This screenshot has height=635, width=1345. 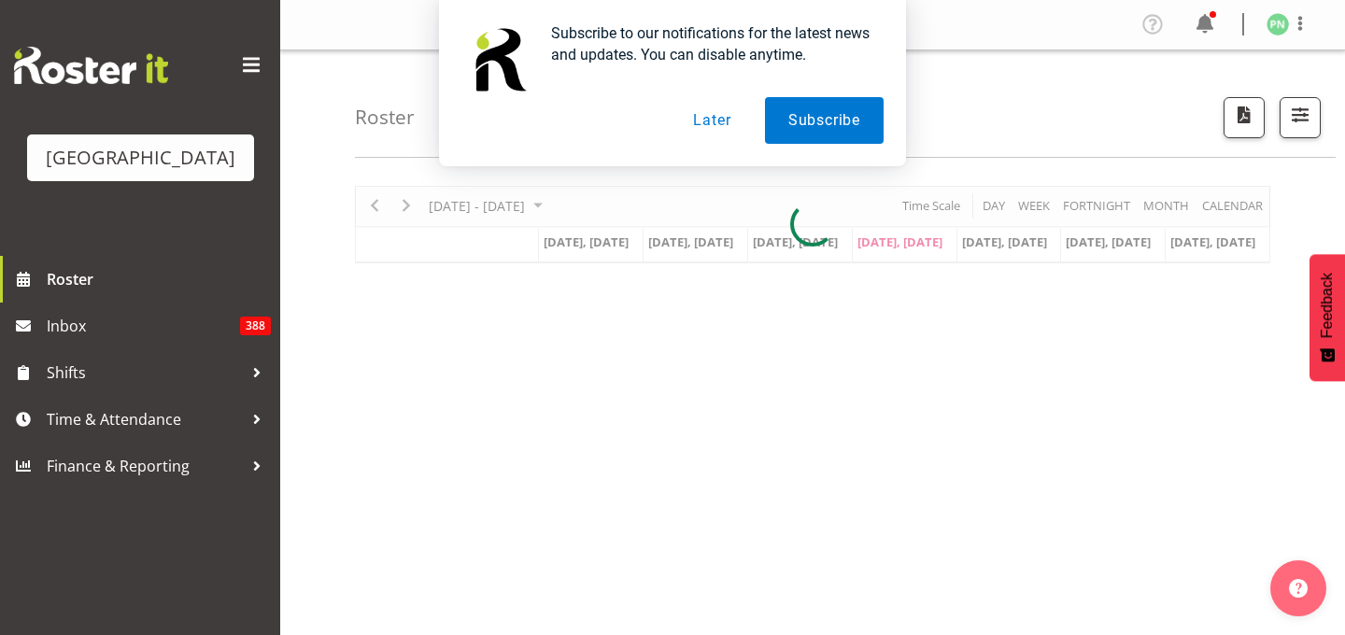 What do you see at coordinates (143, 326) in the screenshot?
I see `span: Inbox` at bounding box center [143, 326].